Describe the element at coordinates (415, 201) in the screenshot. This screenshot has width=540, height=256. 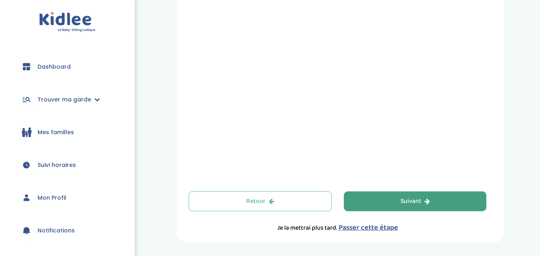
I see `div: Suivant` at that location.